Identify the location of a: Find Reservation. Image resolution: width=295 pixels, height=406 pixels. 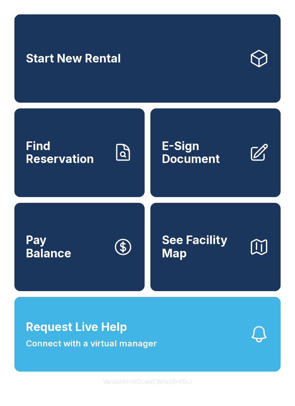
(79, 153).